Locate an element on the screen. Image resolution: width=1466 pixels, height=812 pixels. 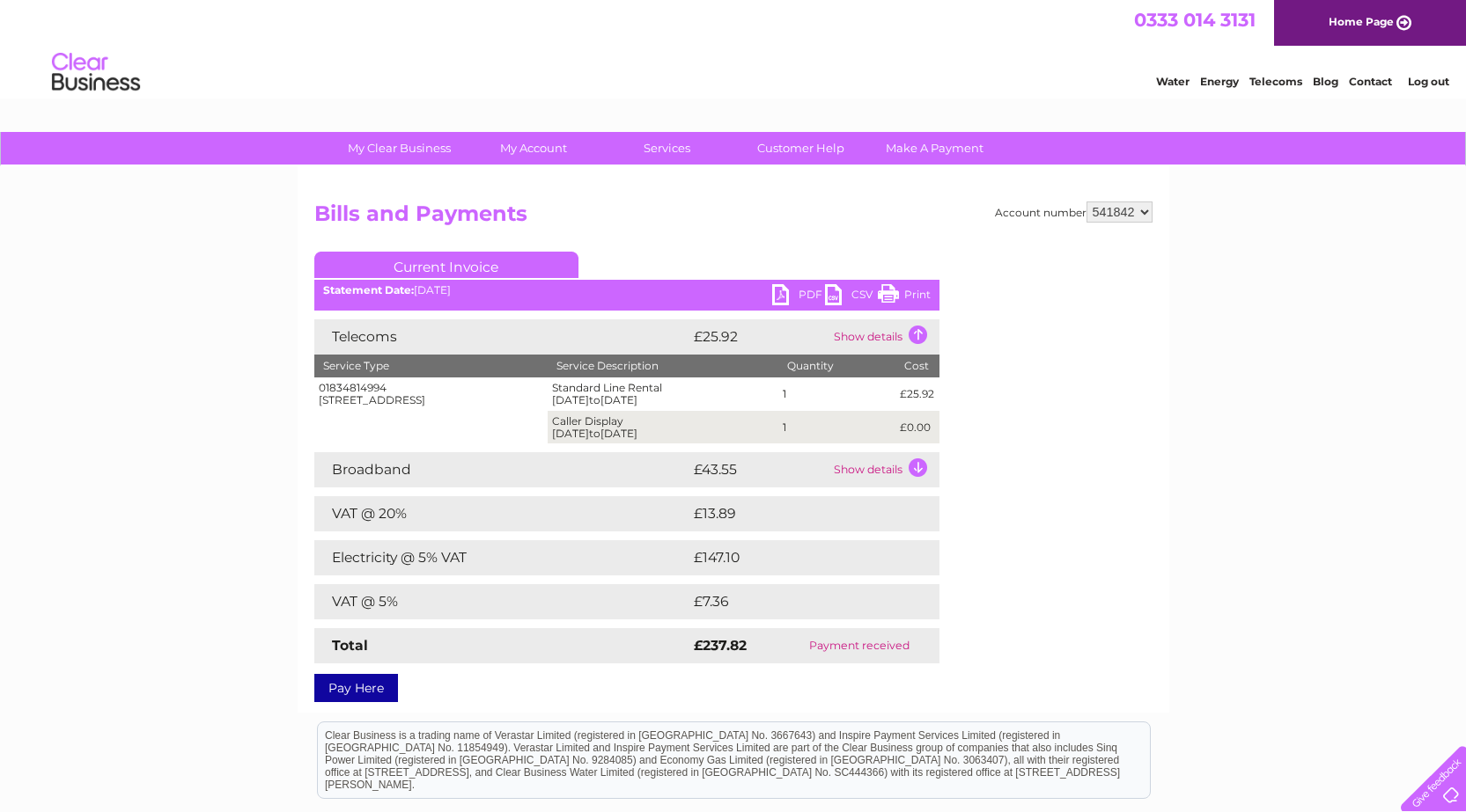
td: Broadband is located at coordinates (502, 470).